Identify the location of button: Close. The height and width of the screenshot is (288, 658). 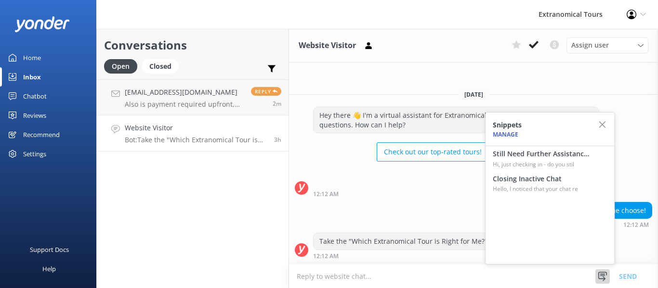
(605, 125).